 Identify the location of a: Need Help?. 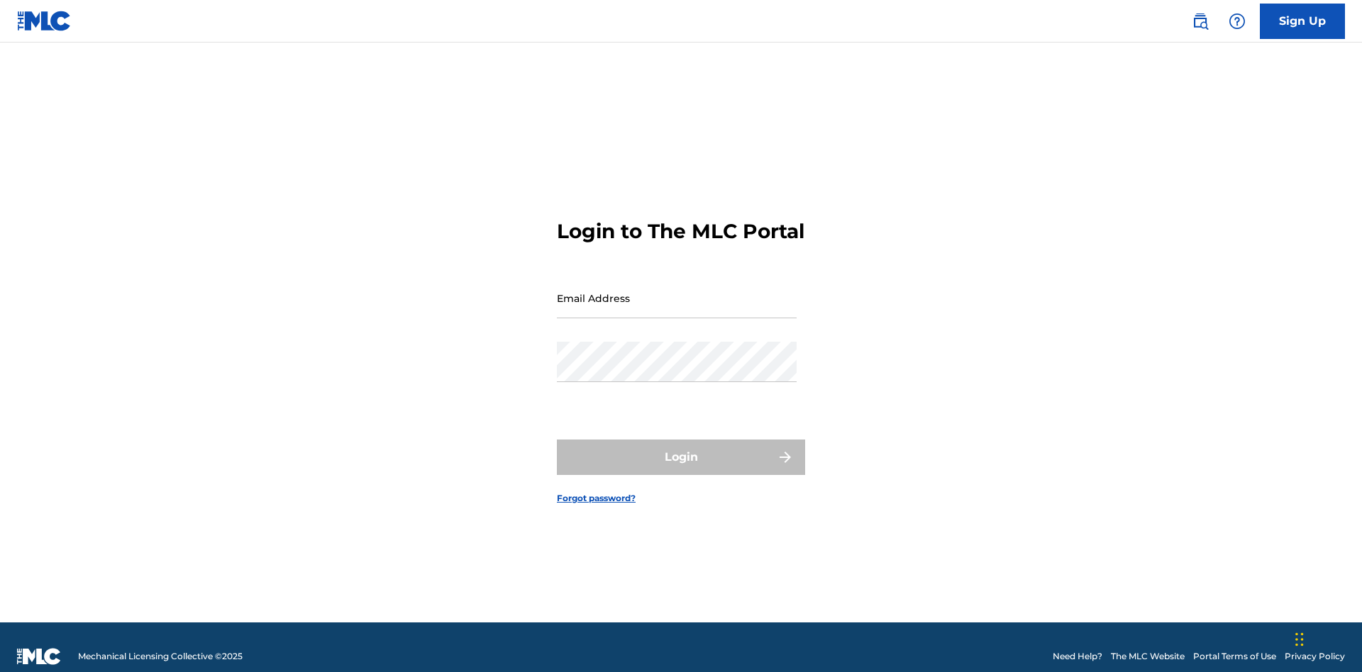
(1077, 657).